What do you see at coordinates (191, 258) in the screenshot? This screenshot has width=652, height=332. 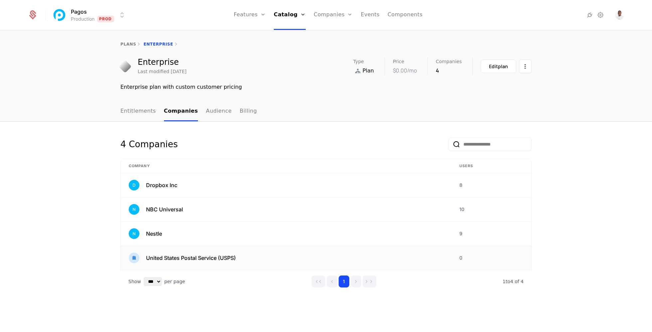 I see `span: United States Postal Service (USPS)` at bounding box center [191, 258].